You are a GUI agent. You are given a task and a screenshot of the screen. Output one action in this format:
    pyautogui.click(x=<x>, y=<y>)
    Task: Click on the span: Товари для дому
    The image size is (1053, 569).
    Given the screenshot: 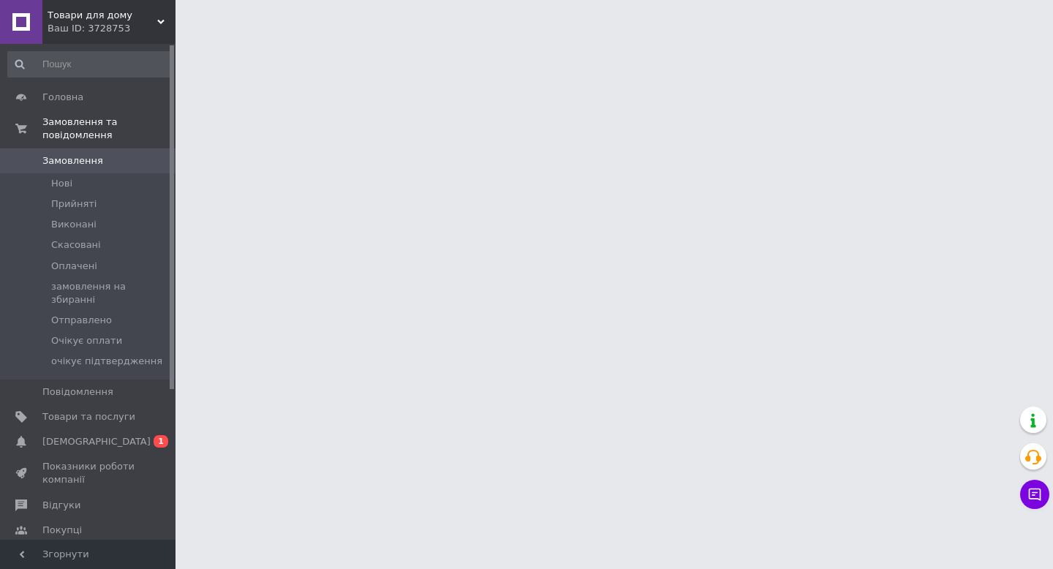 What is the action you would take?
    pyautogui.click(x=102, y=15)
    